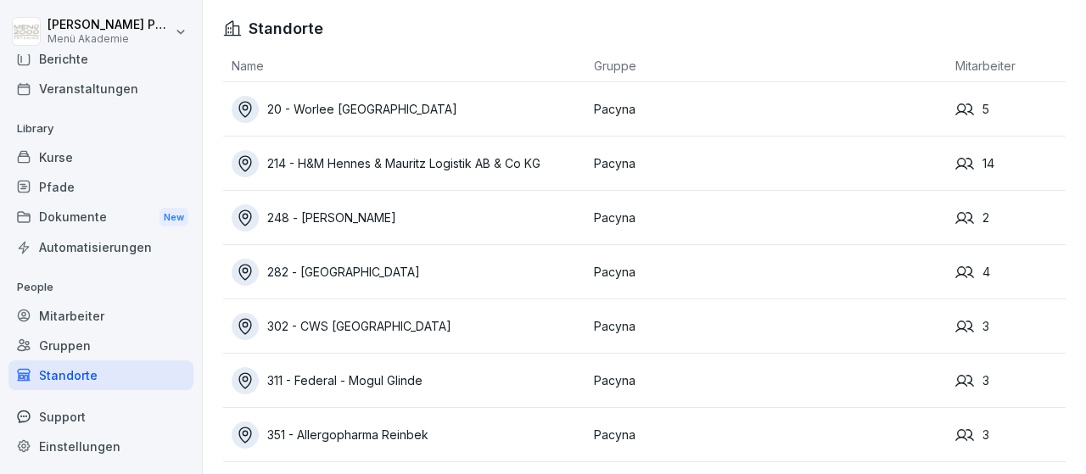 Image resolution: width=1086 pixels, height=474 pixels. I want to click on a: 311 - Federal - Mogul Glinde, so click(408, 381).